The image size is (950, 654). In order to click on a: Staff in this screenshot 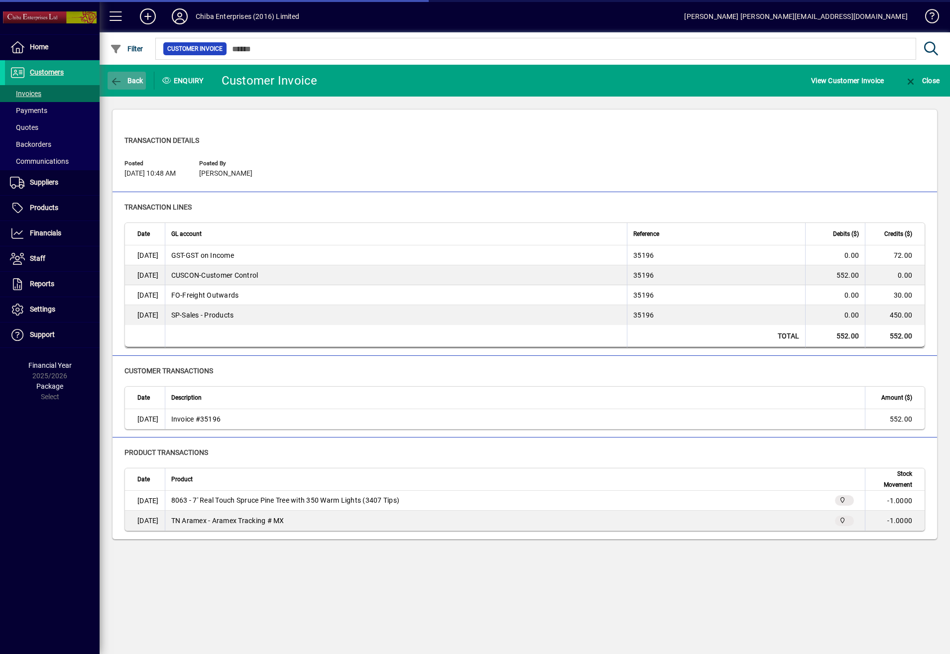, I will do `click(52, 259)`.